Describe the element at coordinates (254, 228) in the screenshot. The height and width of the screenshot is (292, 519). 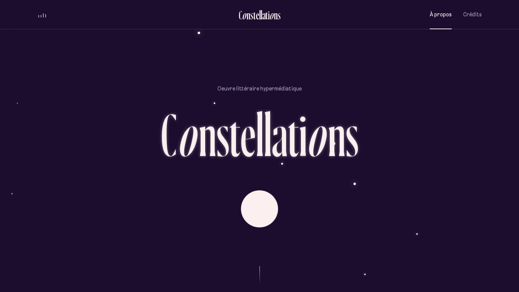
I see `div: p` at that location.